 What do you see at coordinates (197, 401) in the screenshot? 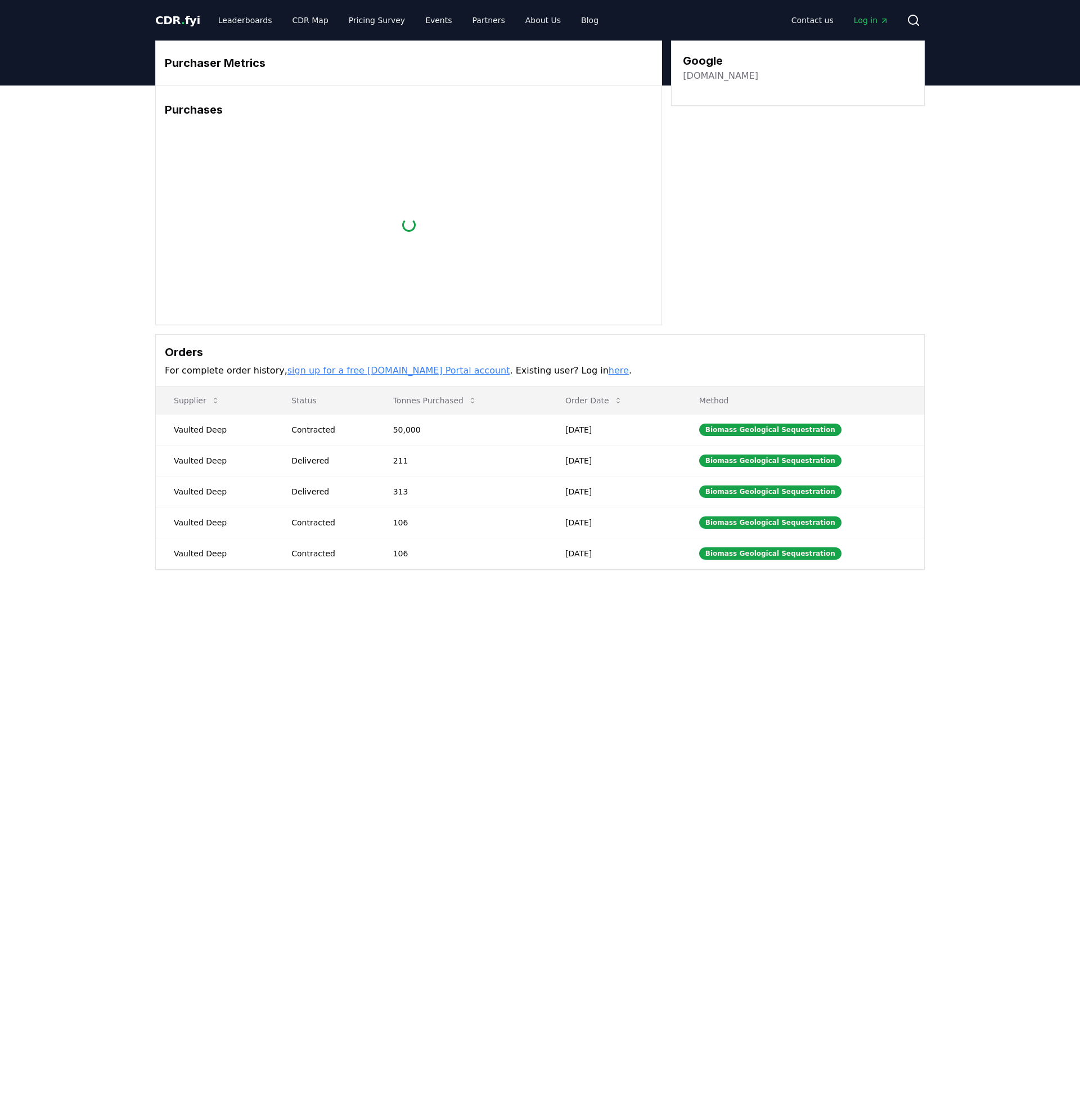
I see `button: Supplier` at bounding box center [197, 401].